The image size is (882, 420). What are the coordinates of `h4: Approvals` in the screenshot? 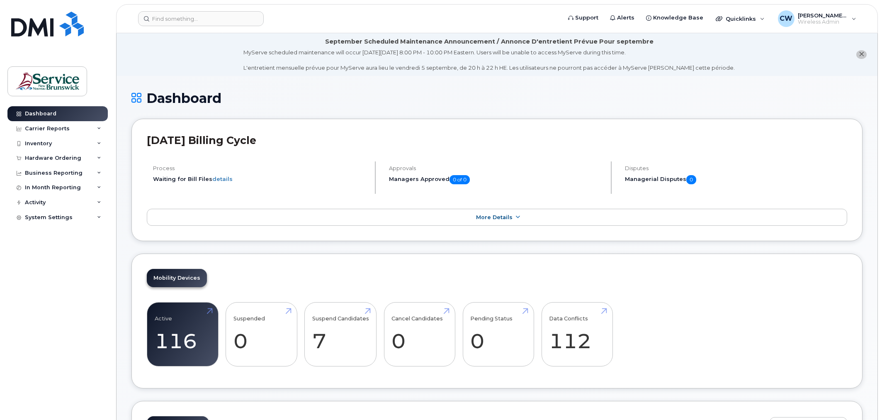 It's located at (496, 168).